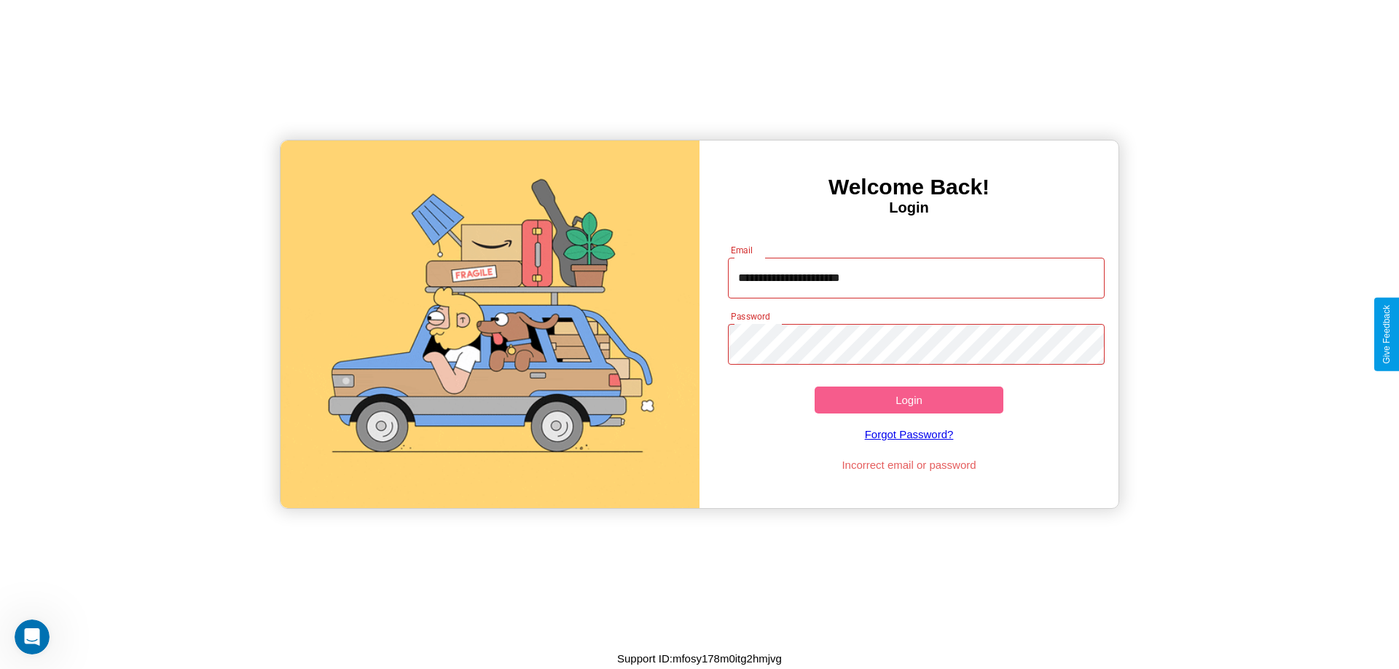 Image resolution: width=1399 pixels, height=669 pixels. Describe the element at coordinates (742, 250) in the screenshot. I see `label: Email` at that location.